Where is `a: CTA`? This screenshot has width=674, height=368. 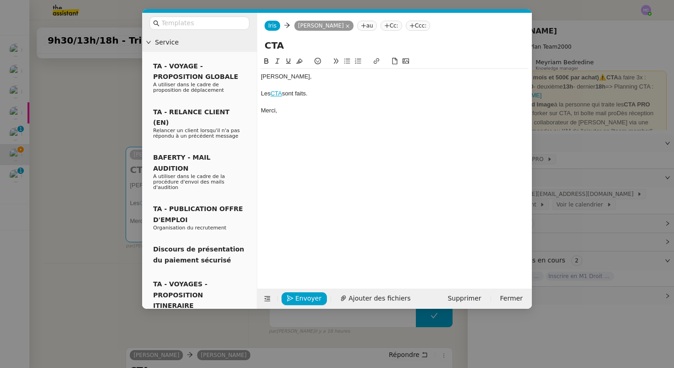
a: CTA is located at coordinates (276, 93).